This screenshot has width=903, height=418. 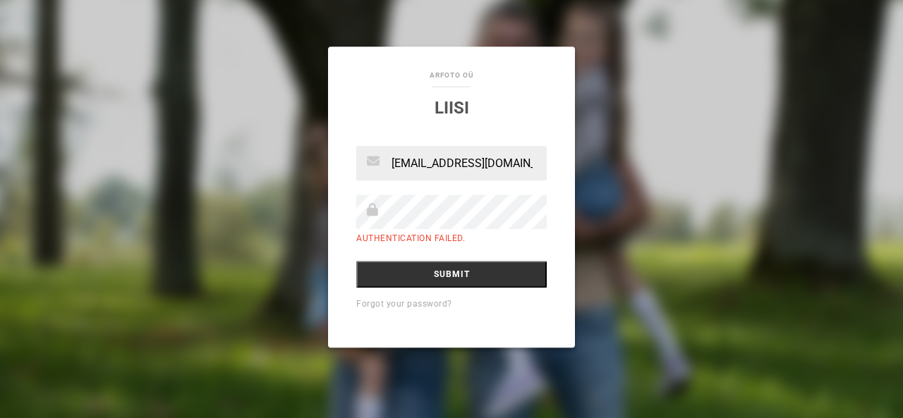 I want to click on a: Liisi, so click(x=451, y=108).